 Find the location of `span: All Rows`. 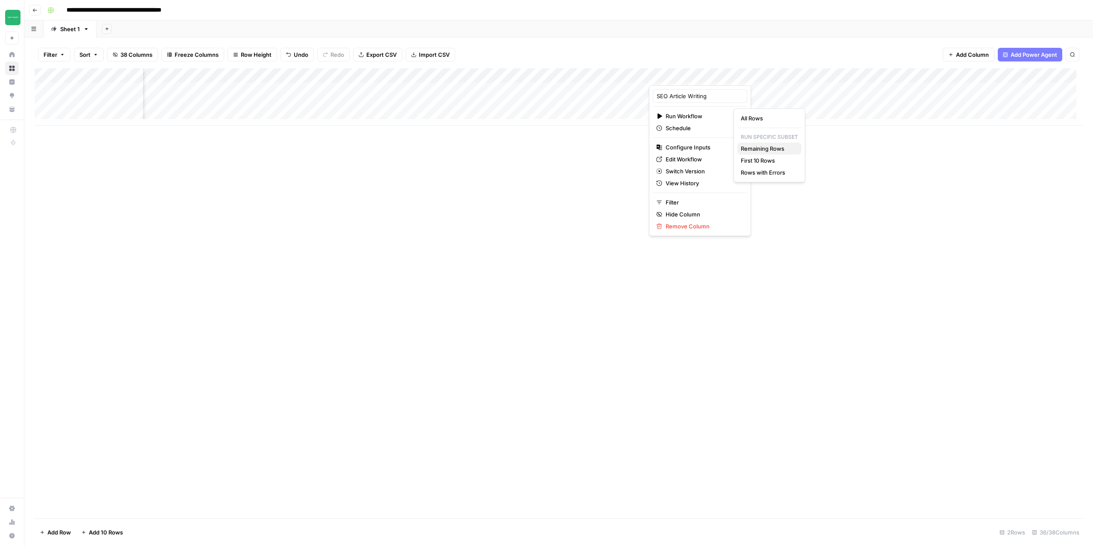

span: All Rows is located at coordinates (768, 118).